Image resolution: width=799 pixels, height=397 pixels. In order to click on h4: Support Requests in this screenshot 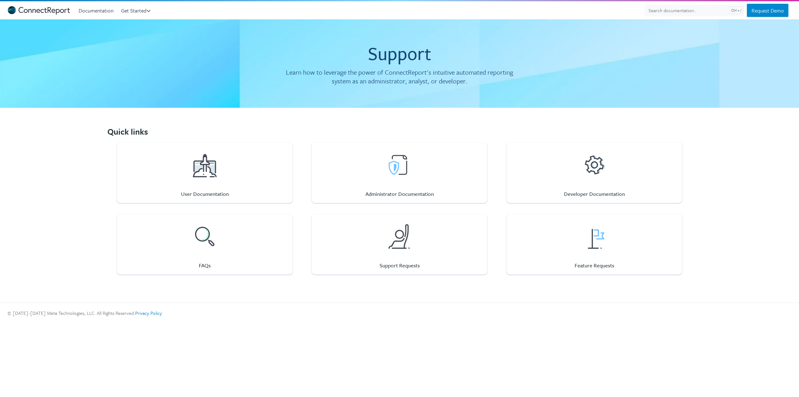, I will do `click(399, 265)`.